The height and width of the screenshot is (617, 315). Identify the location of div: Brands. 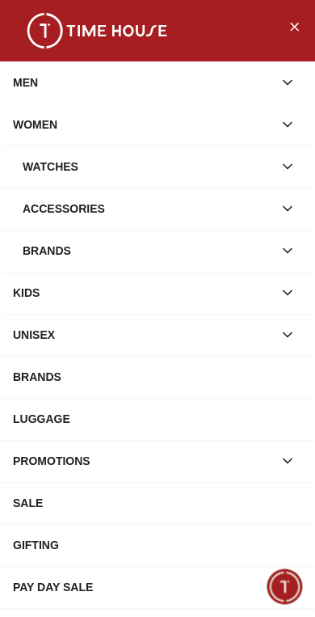
(148, 251).